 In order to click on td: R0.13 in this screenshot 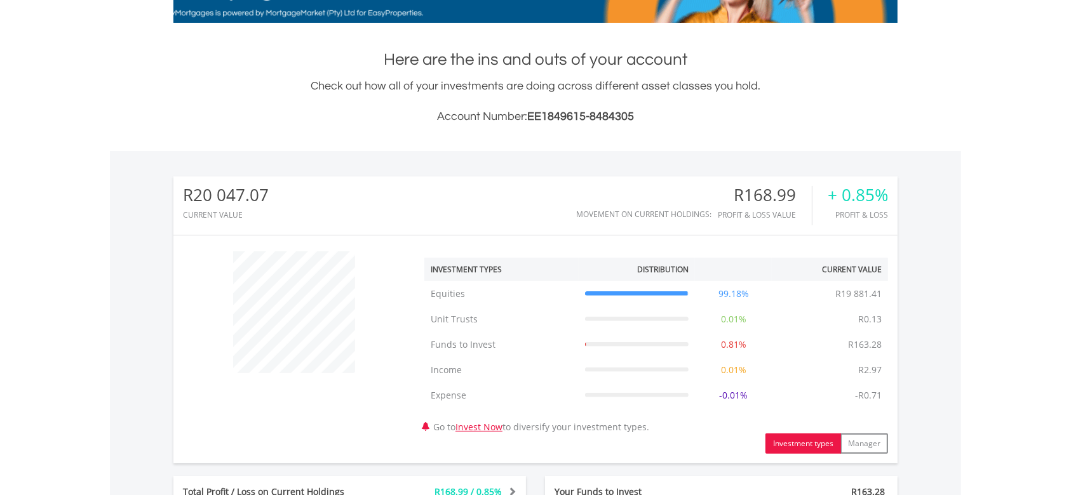, I will do `click(869, 319)`.